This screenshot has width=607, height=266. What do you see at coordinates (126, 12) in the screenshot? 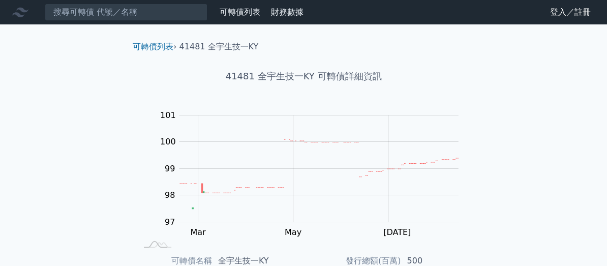
I see `input: 搜尋可轉債 代號／名稱` at bounding box center [126, 12].